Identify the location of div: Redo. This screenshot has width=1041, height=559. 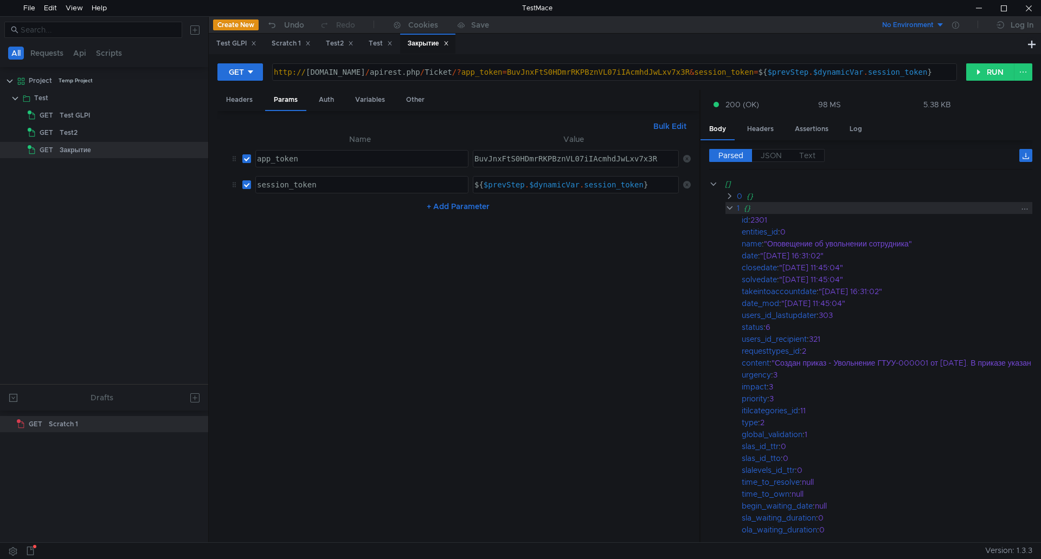
(345, 25).